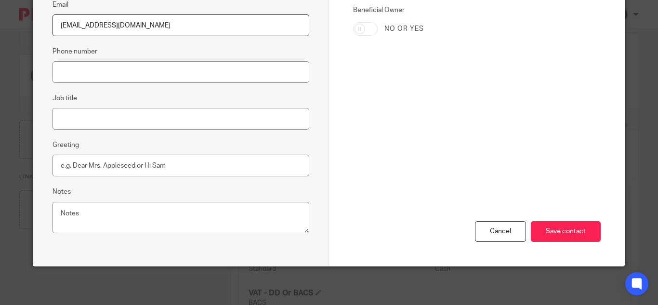 Image resolution: width=658 pixels, height=305 pixels. What do you see at coordinates (566, 231) in the screenshot?
I see `input: Save contact` at bounding box center [566, 231].